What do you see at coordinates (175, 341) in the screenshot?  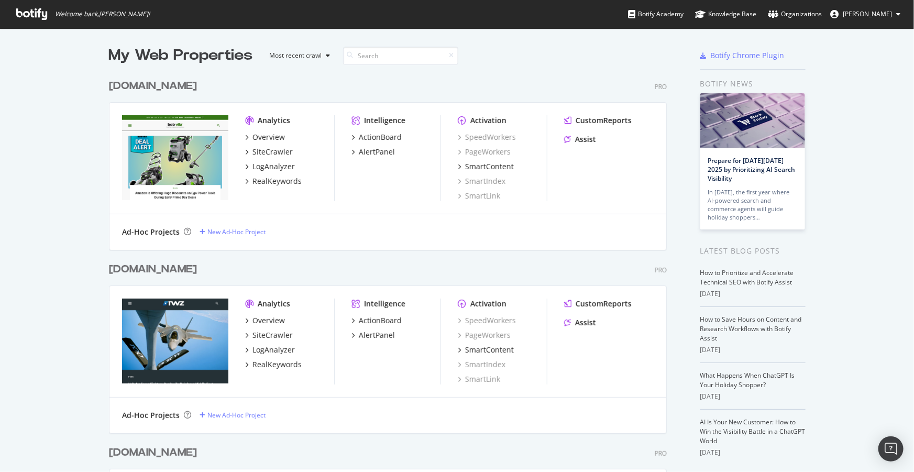 I see `img: twz.com` at bounding box center [175, 341].